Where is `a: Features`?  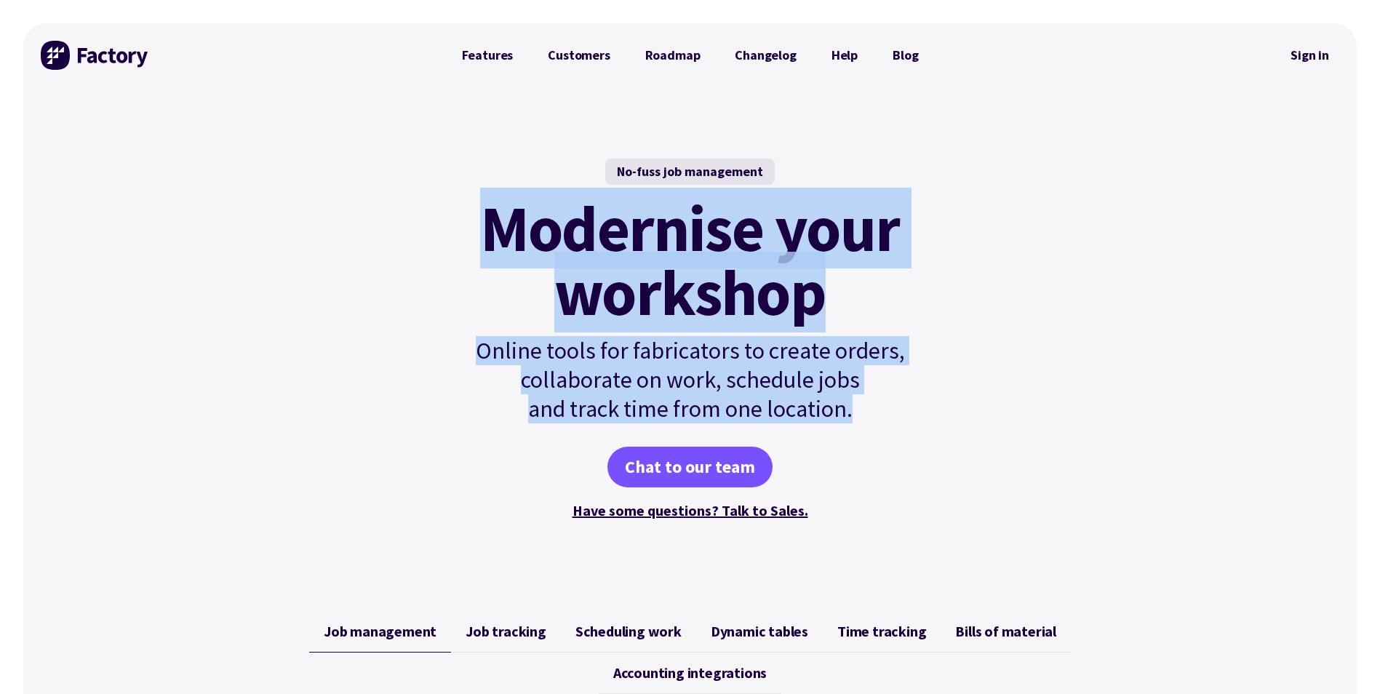
a: Features is located at coordinates (487, 55).